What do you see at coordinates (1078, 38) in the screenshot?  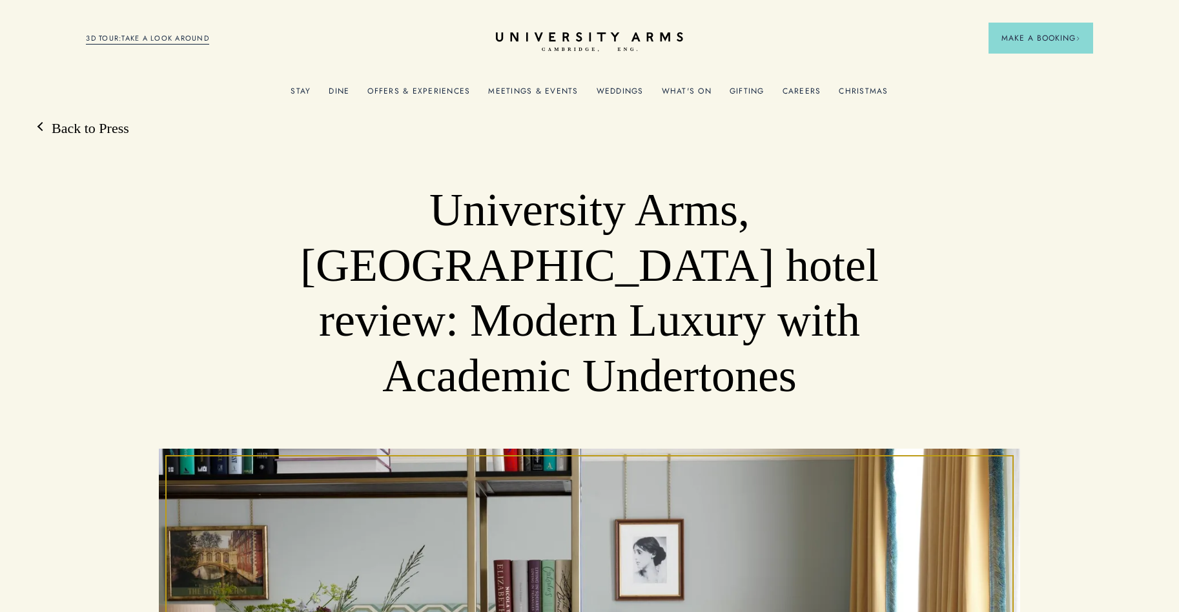 I see `img: Arrow icon` at bounding box center [1078, 38].